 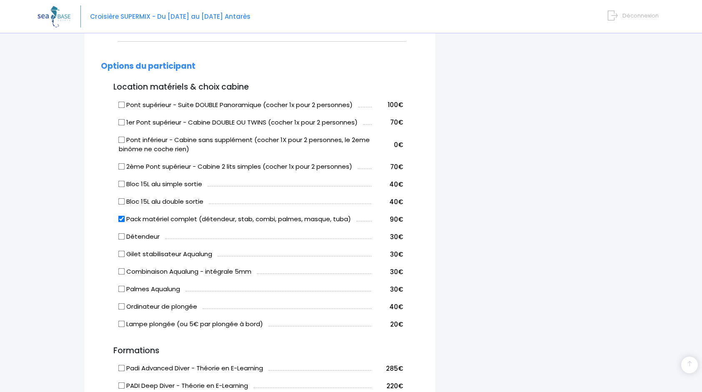 I want to click on span: 220€, so click(x=395, y=386).